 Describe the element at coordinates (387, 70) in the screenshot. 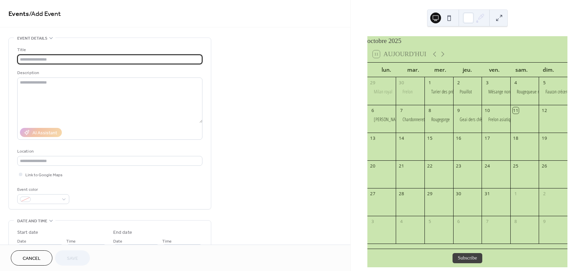

I see `div: lun.` at that location.